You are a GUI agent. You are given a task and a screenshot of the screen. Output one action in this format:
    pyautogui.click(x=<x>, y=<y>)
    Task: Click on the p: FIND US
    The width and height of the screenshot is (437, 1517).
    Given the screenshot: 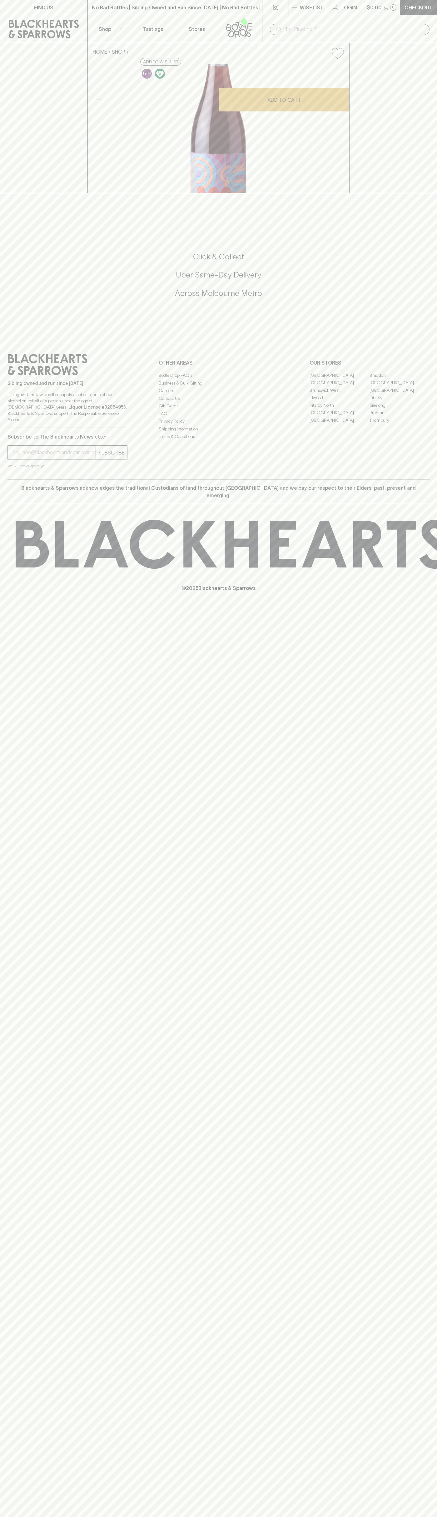 What is the action you would take?
    pyautogui.click(x=44, y=7)
    